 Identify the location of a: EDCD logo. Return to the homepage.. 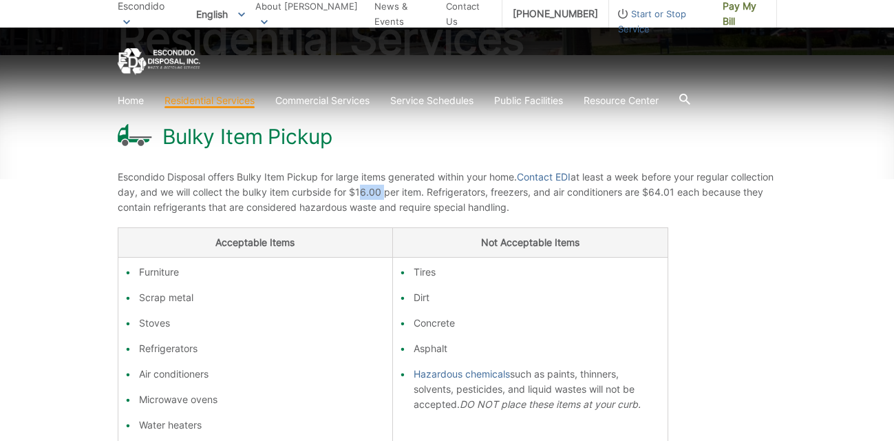
(159, 61).